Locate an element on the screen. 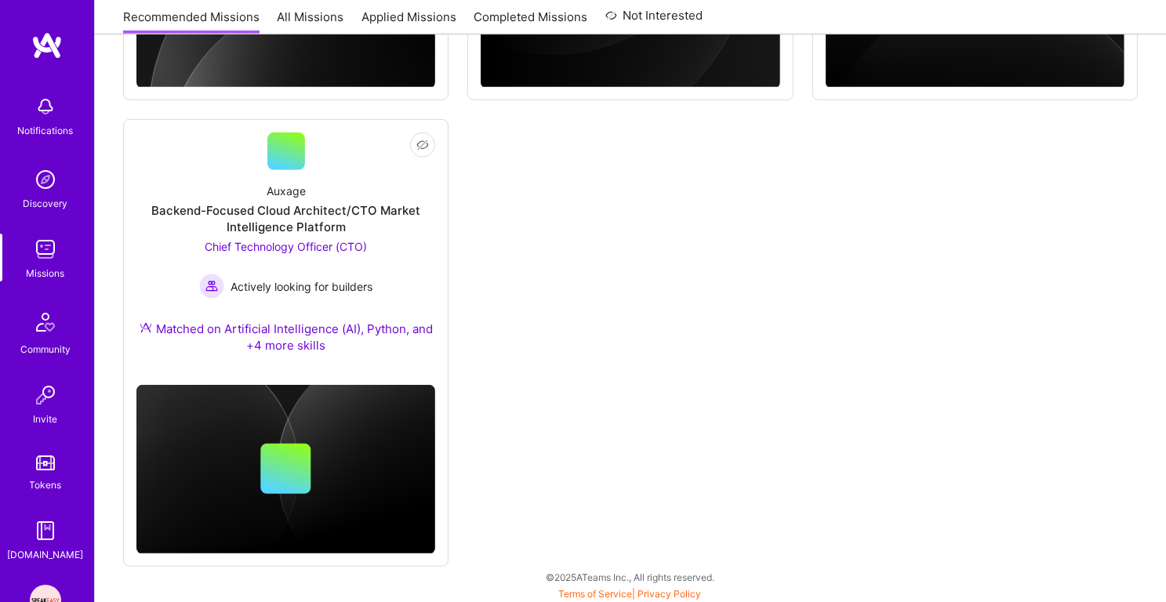  img: tokens is located at coordinates (45, 462).